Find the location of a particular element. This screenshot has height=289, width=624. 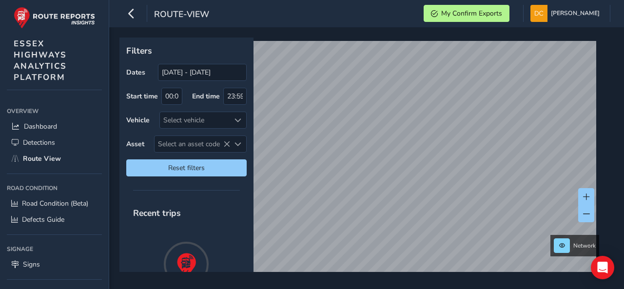

span: Select an asset code is located at coordinates (192, 144).